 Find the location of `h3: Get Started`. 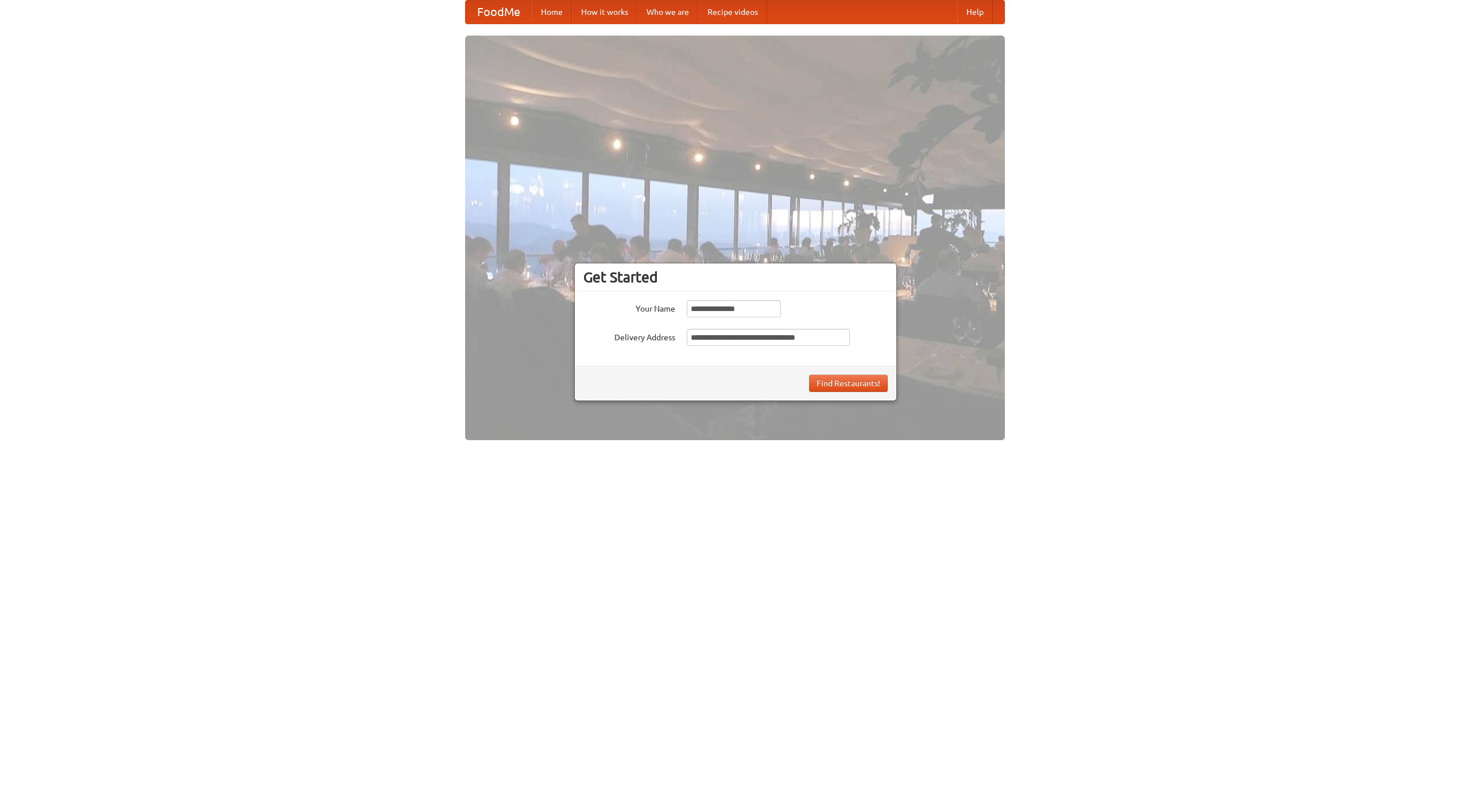

h3: Get Started is located at coordinates (736, 278).